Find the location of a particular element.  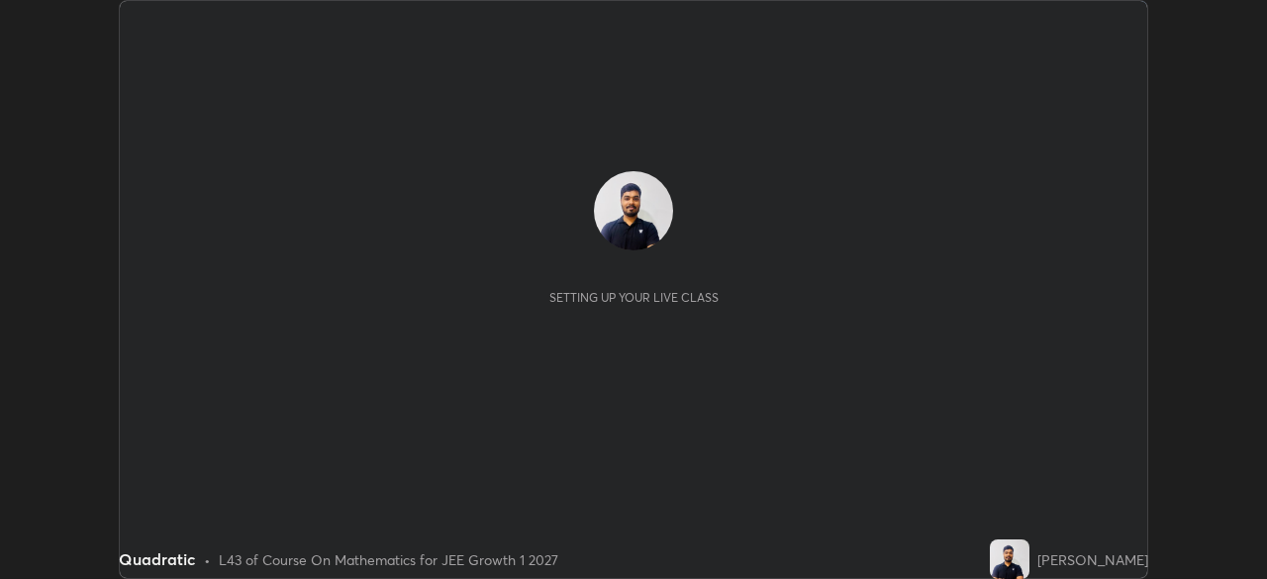

div: L43 of Course On Mathematics for JEE Growth 1 2027 is located at coordinates (388, 559).